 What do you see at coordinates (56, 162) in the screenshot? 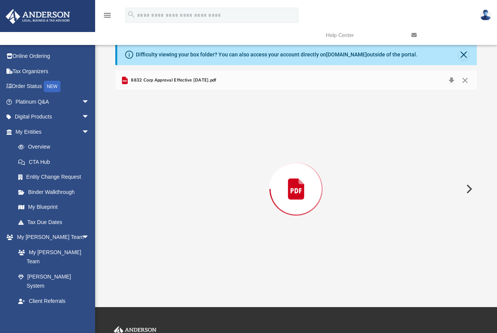
I see `a: CTA Hub` at bounding box center [56, 162].